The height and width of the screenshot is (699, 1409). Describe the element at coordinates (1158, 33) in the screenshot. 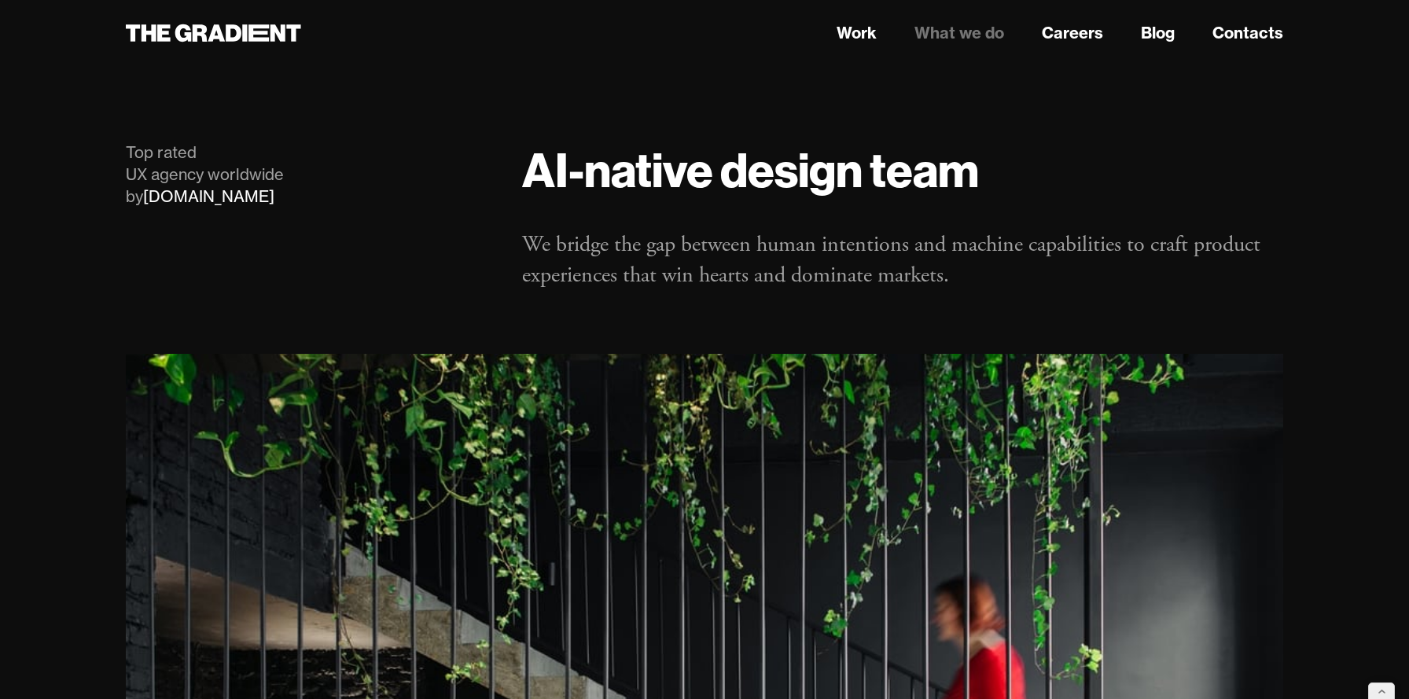

I see `a: Blog` at that location.